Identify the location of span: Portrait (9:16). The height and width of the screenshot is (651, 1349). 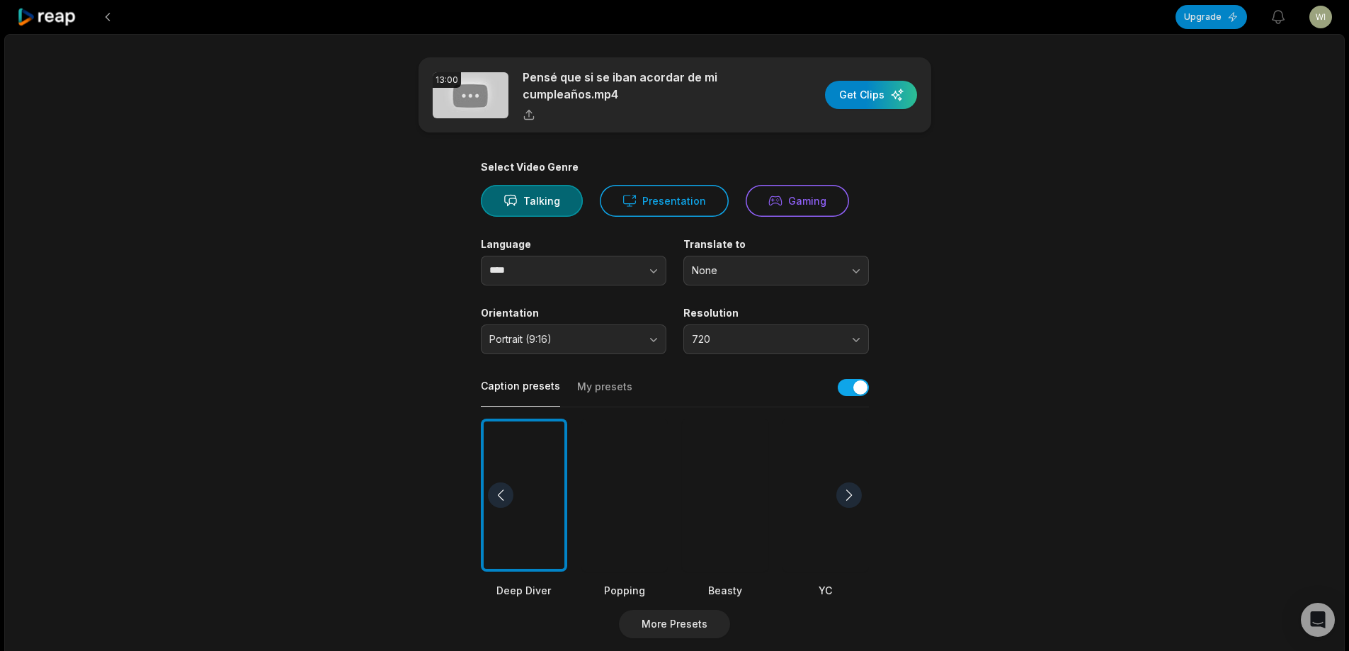
(564, 339).